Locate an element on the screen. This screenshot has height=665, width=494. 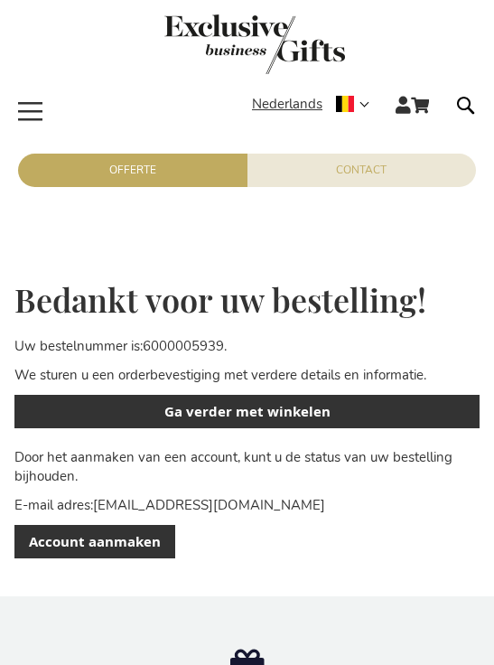
p: Door het aanmaken van een account, kunt u de status van uw bestelling bijhouden. is located at coordinates (247, 467).